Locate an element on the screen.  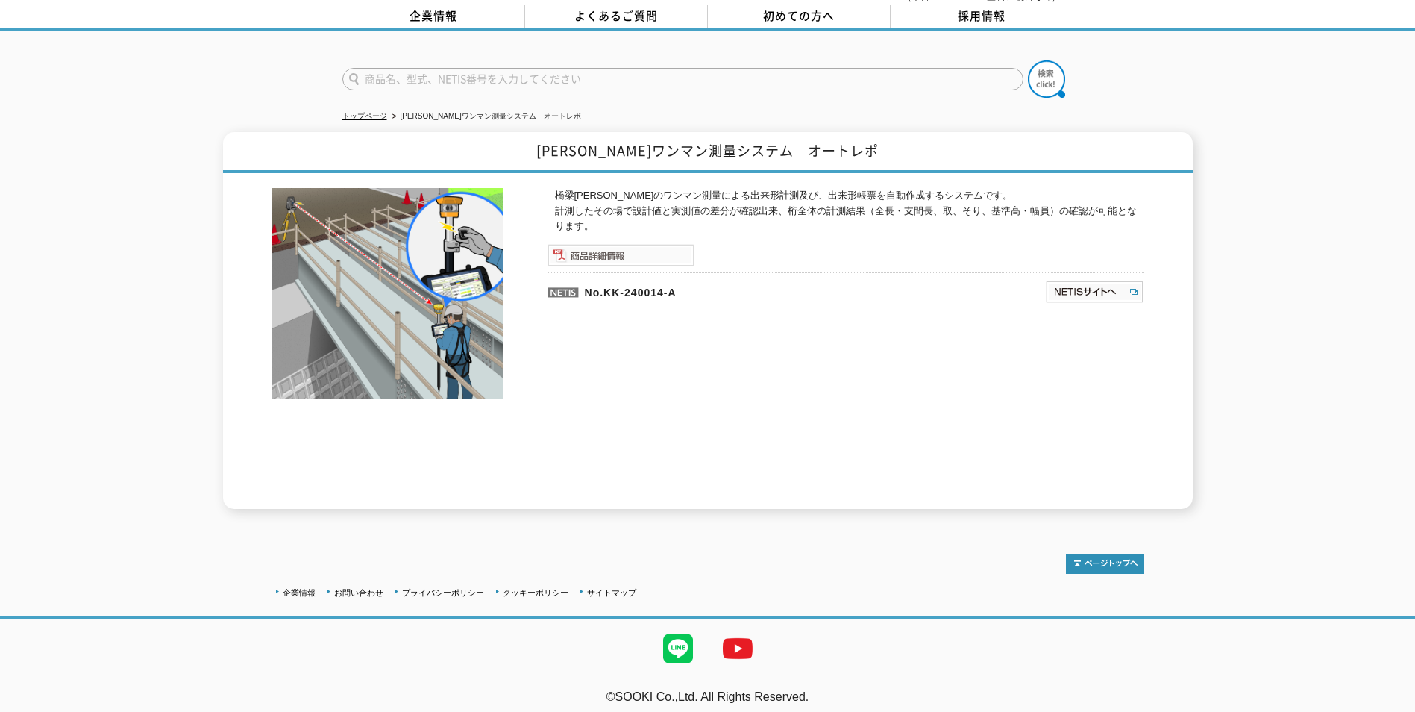
a: サイトマップ is located at coordinates (612, 592).